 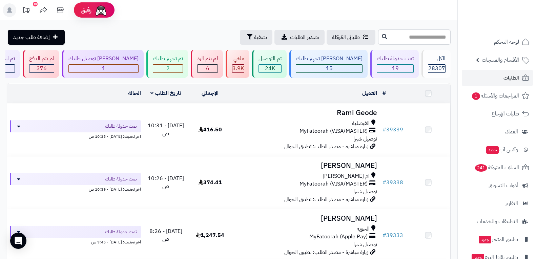 What do you see at coordinates (497, 150) in the screenshot?
I see `a: وآتس آبجديد` at bounding box center [497, 150].